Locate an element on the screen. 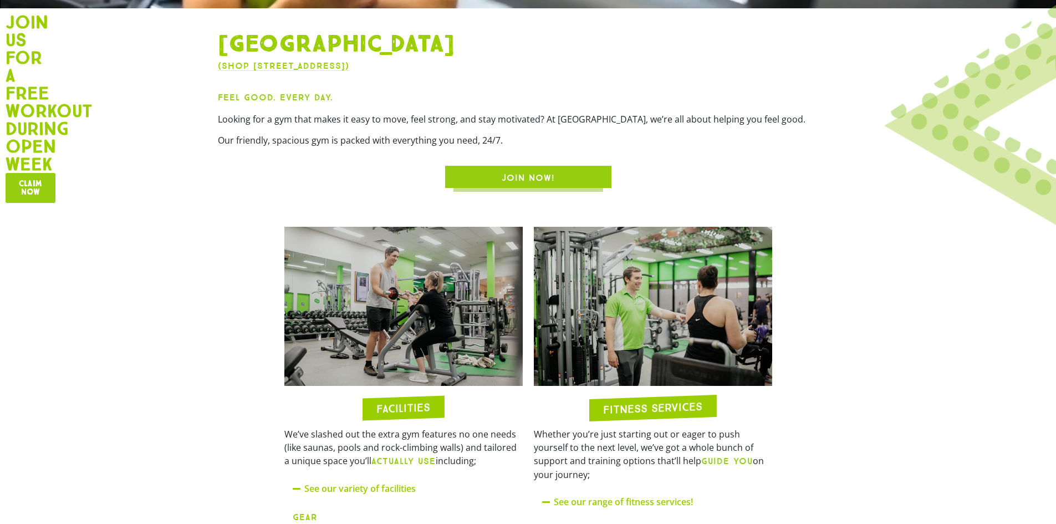 The height and width of the screenshot is (524, 1056). div: See our variety of facilities is located at coordinates (404, 488).